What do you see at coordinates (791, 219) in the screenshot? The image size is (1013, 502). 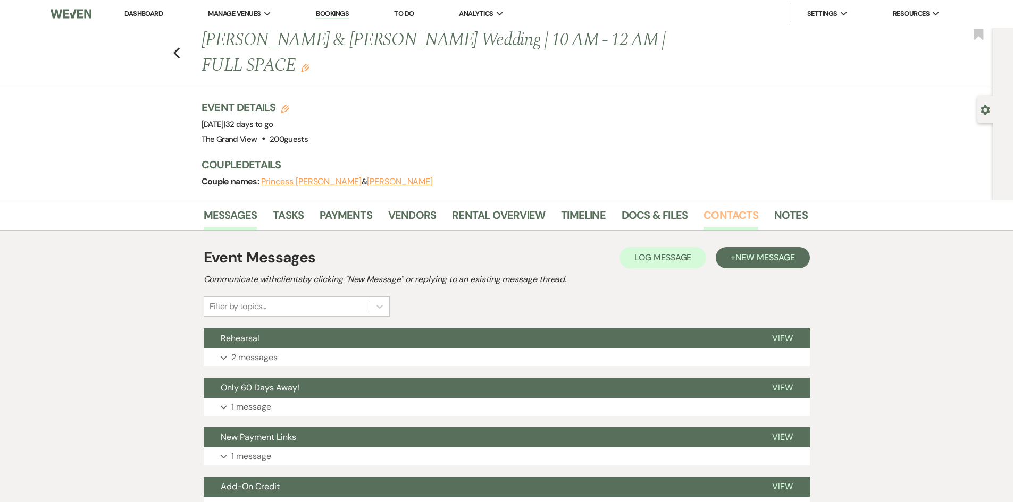 I see `a: Notes` at bounding box center [791, 219].